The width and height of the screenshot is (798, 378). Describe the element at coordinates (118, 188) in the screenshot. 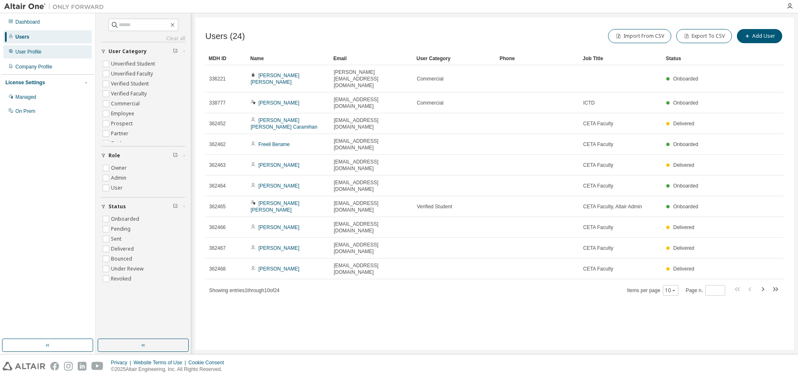

I see `label: User` at that location.